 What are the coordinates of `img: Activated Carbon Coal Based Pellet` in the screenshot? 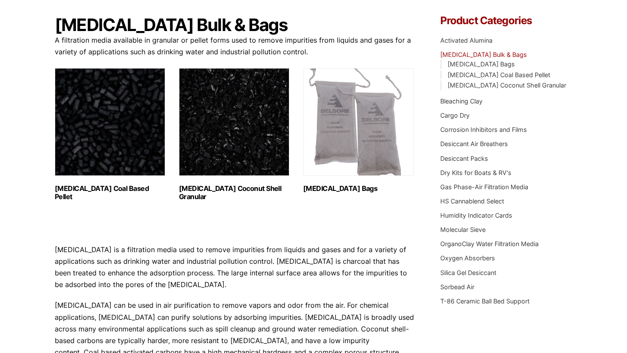 It's located at (110, 122).